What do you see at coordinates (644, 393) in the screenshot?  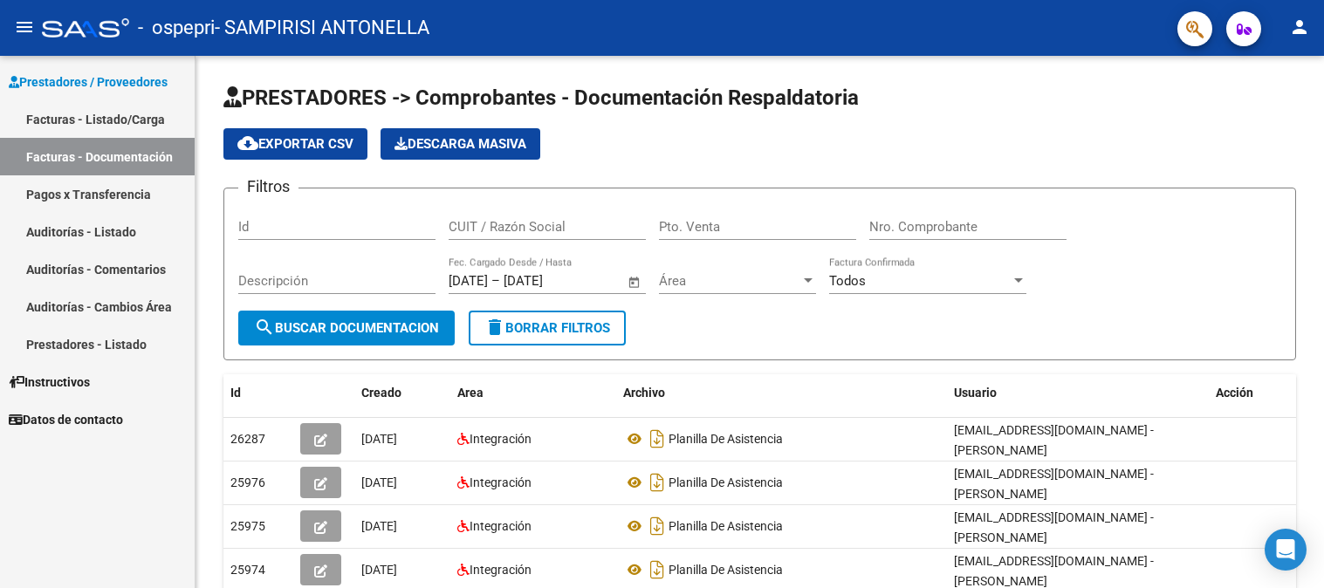 I see `span: Archivo` at bounding box center [644, 393].